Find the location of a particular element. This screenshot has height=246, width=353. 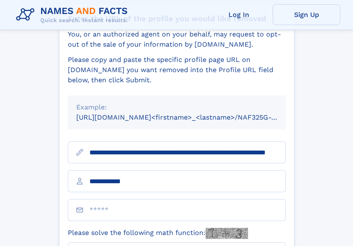

img: Logo Names and Facts is located at coordinates (74, 15).